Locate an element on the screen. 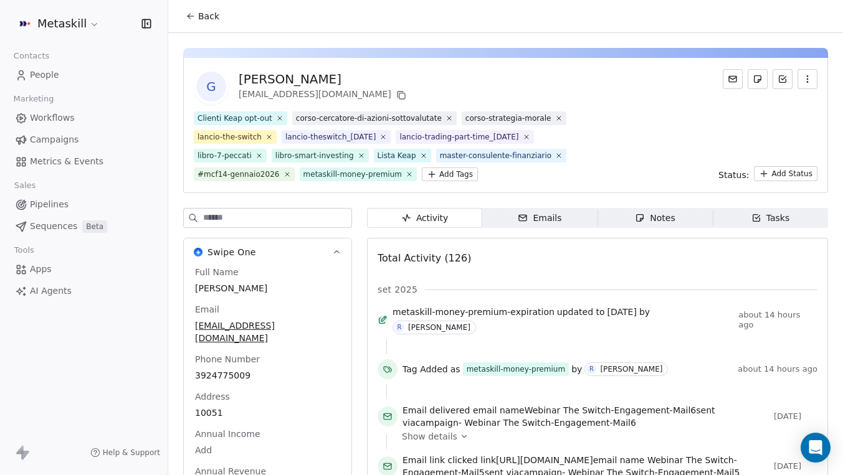 The image size is (843, 475). span: AI Agents is located at coordinates (50, 291).